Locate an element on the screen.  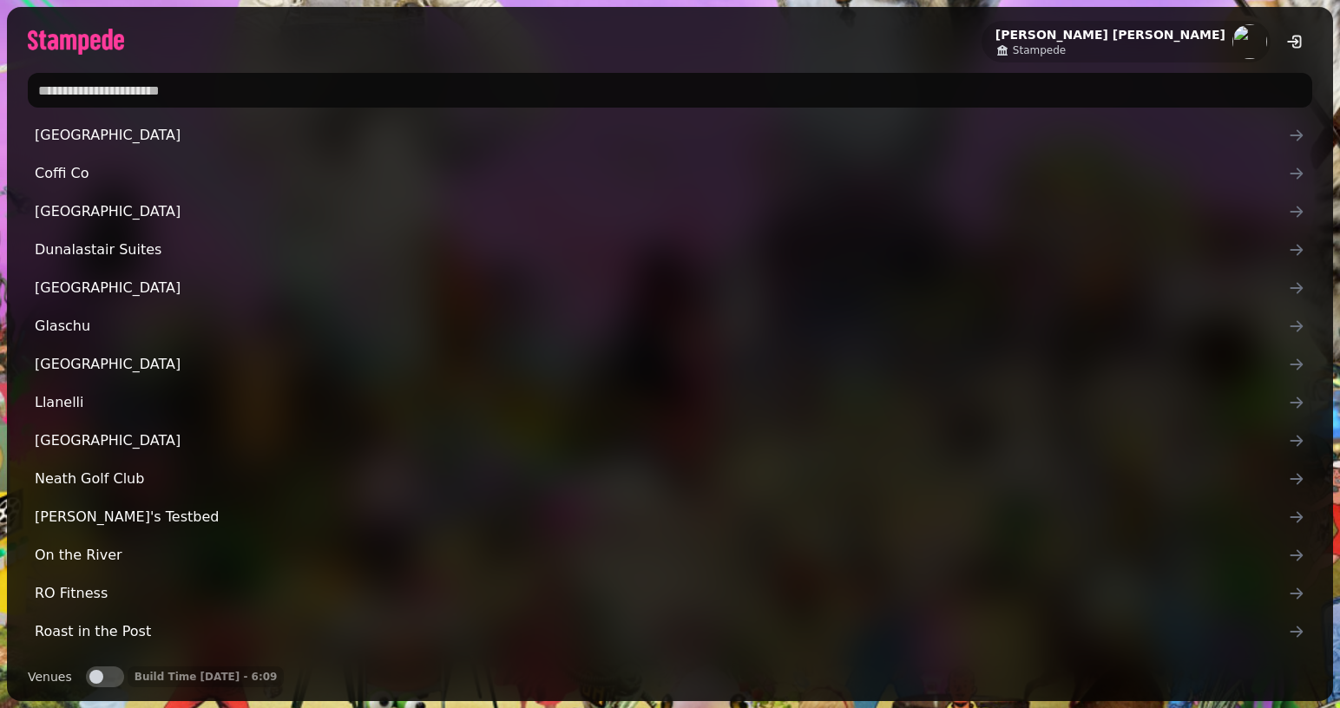
span: Glaschu is located at coordinates (661, 326).